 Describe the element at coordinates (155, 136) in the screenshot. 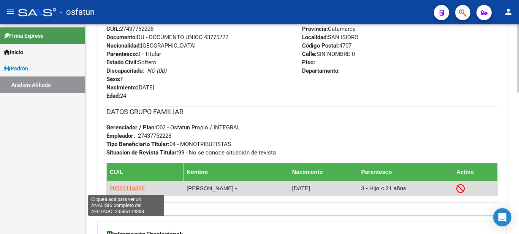

I see `div: 27437752228` at that location.